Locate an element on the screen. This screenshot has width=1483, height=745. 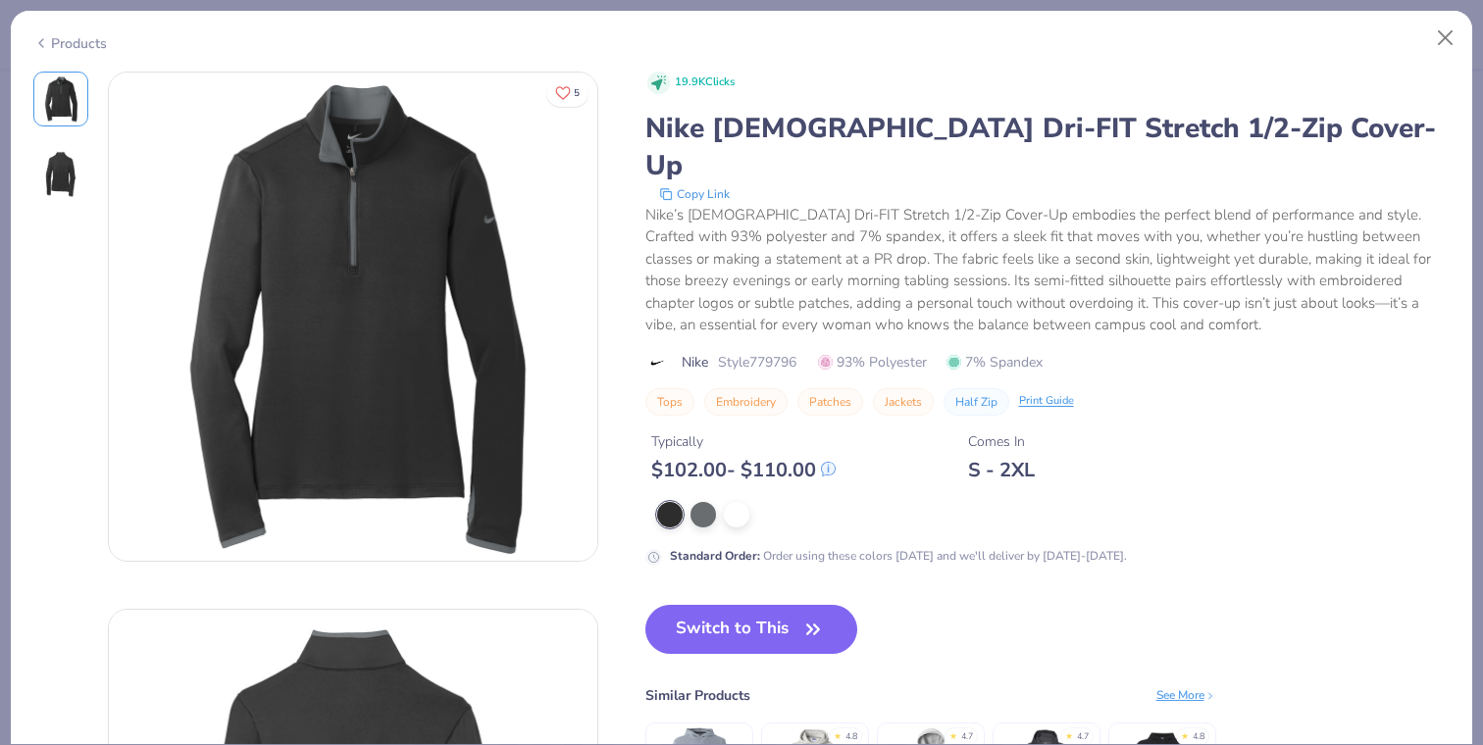
button: Half Zip is located at coordinates (976, 402).